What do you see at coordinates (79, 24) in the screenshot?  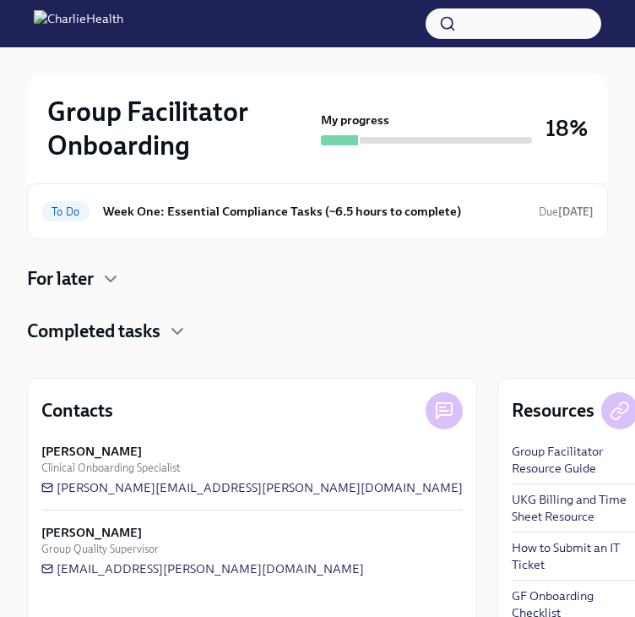 I see `img: CharlieHealth` at bounding box center [79, 24].